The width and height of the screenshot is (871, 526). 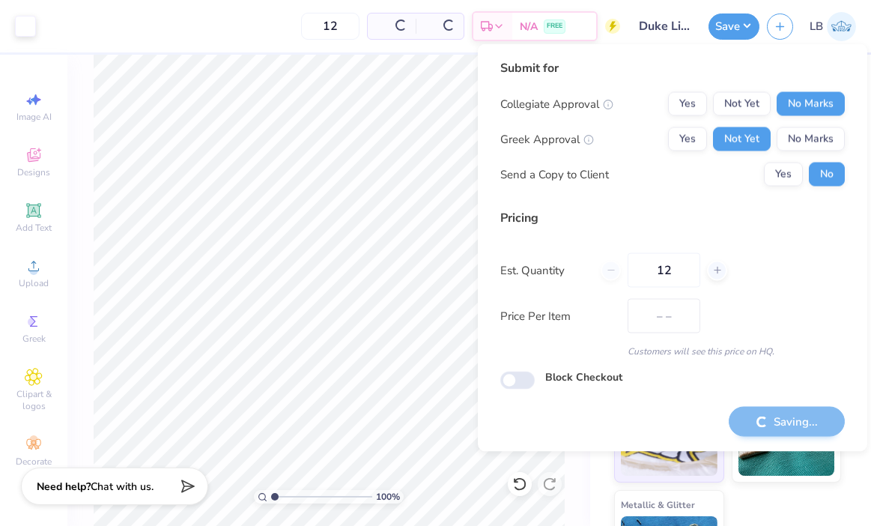 I want to click on span: Chat with us., so click(x=122, y=486).